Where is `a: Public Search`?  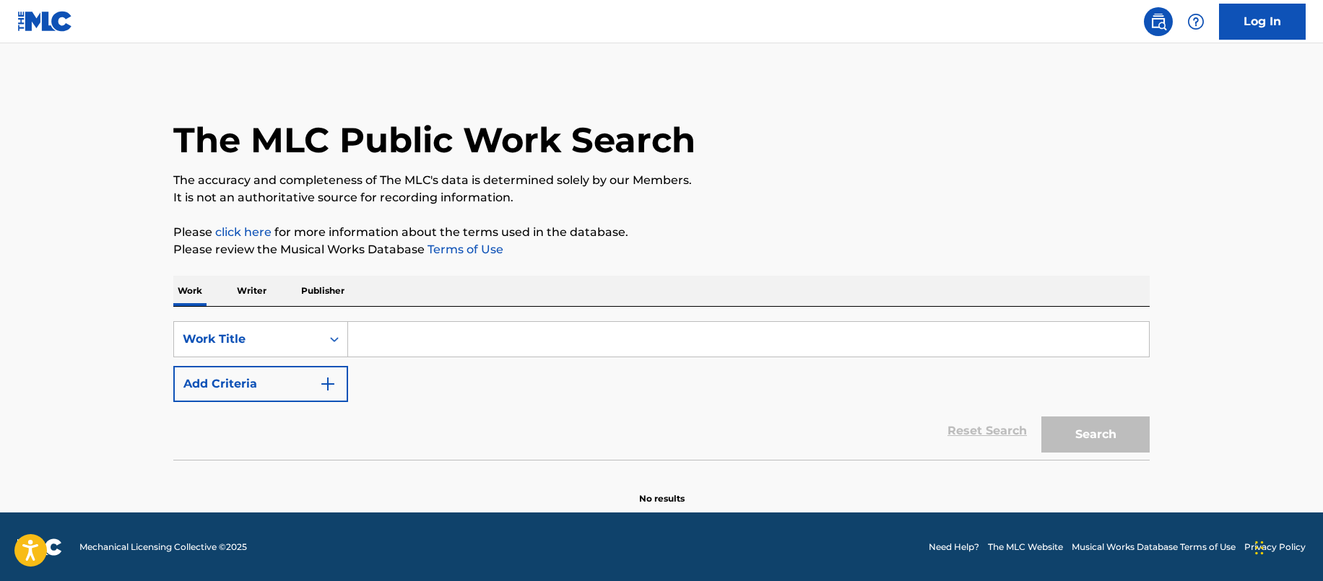
a: Public Search is located at coordinates (1158, 22).